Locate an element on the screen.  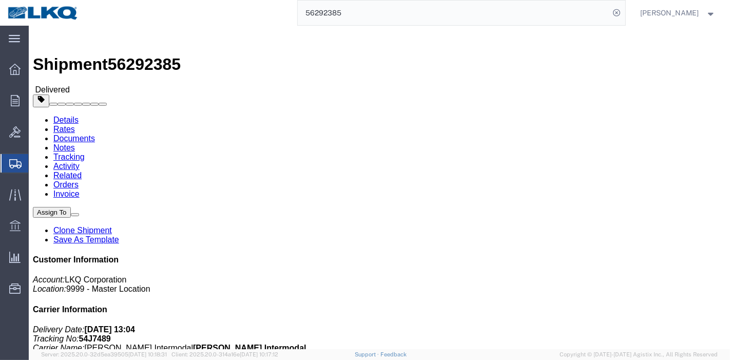
a: Support is located at coordinates (367, 354).